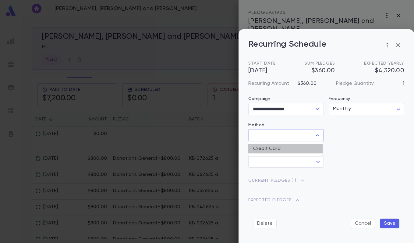 The height and width of the screenshot is (243, 414). I want to click on button: Delete, so click(265, 224).